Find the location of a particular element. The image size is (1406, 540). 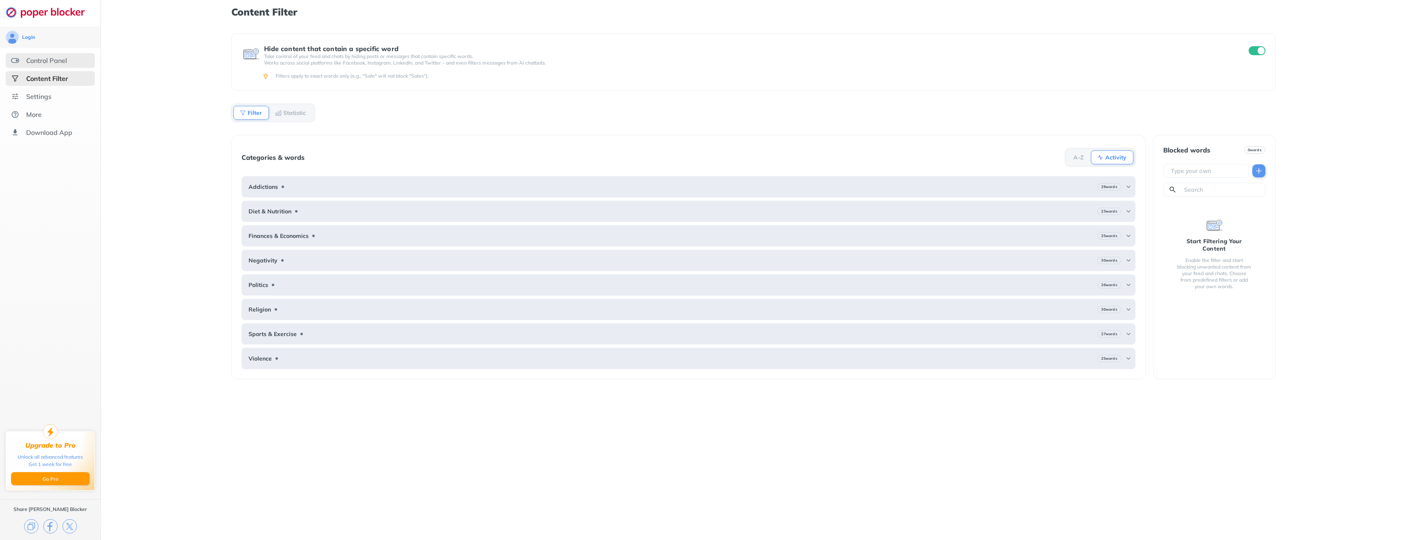

b: 27 words is located at coordinates (1109, 334).